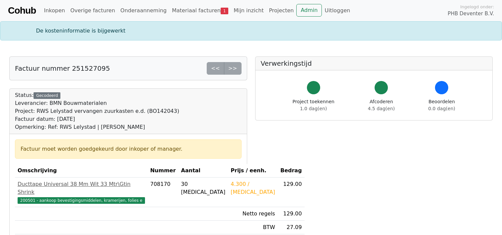 This screenshot has width=502, height=235. Describe the element at coordinates (81, 201) in the screenshot. I see `span: 200501 - aankoop bevestigingsmiddelen, kramerijen, folies e` at that location.